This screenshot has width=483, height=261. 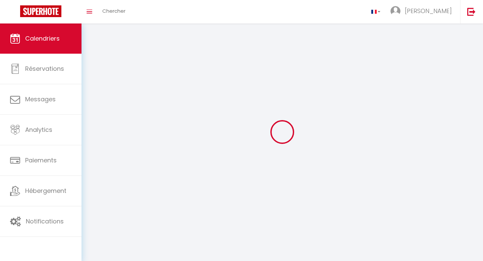 What do you see at coordinates (41, 160) in the screenshot?
I see `span: Paiements` at bounding box center [41, 160].